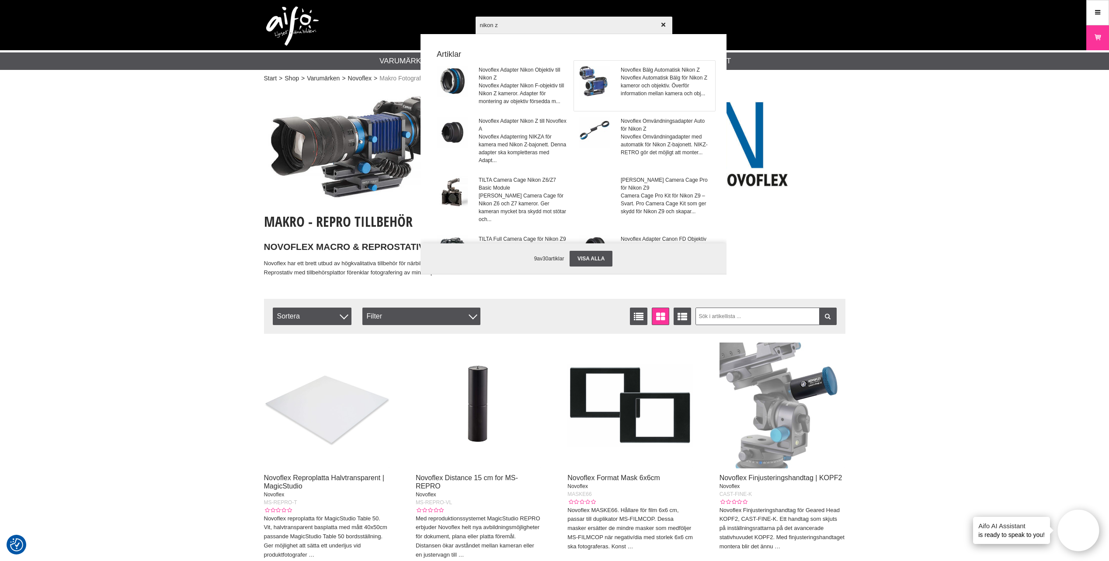 The width and height of the screenshot is (1109, 561). Describe the element at coordinates (502, 141) in the screenshot. I see `a: Novoflex Adapter Nikon Z till Novoflex ANovoflex Adapterring NIKZA för kamera med Nikon Z-bajonet...` at that location.